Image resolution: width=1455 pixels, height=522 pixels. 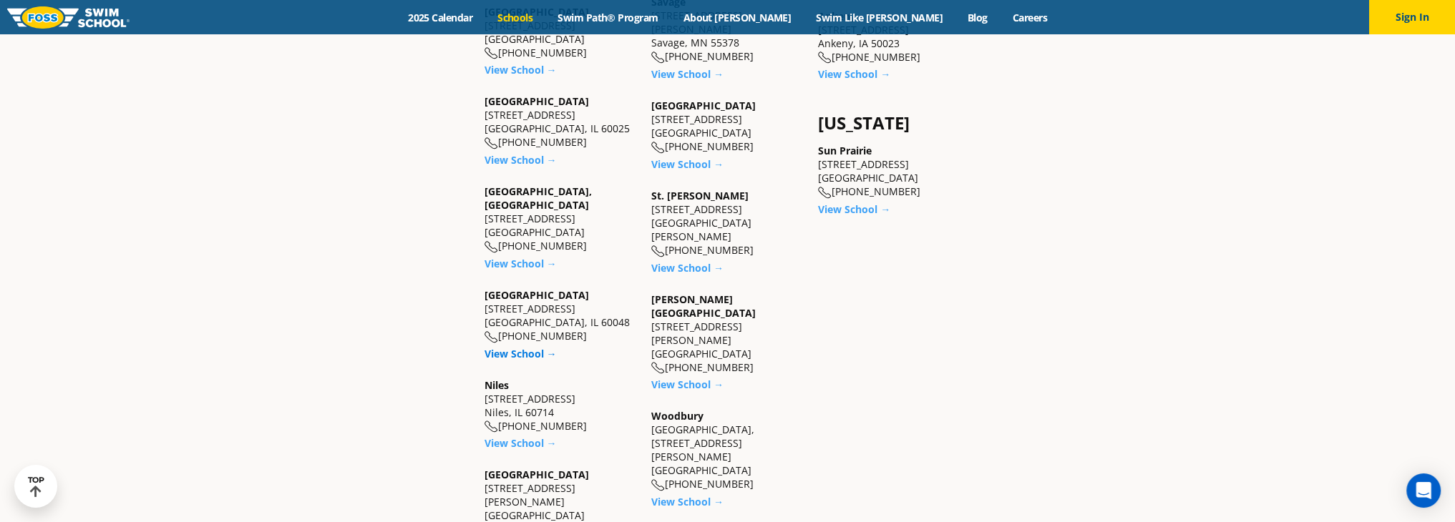 What do you see at coordinates (977, 17) in the screenshot?
I see `a: Blog` at bounding box center [977, 17].